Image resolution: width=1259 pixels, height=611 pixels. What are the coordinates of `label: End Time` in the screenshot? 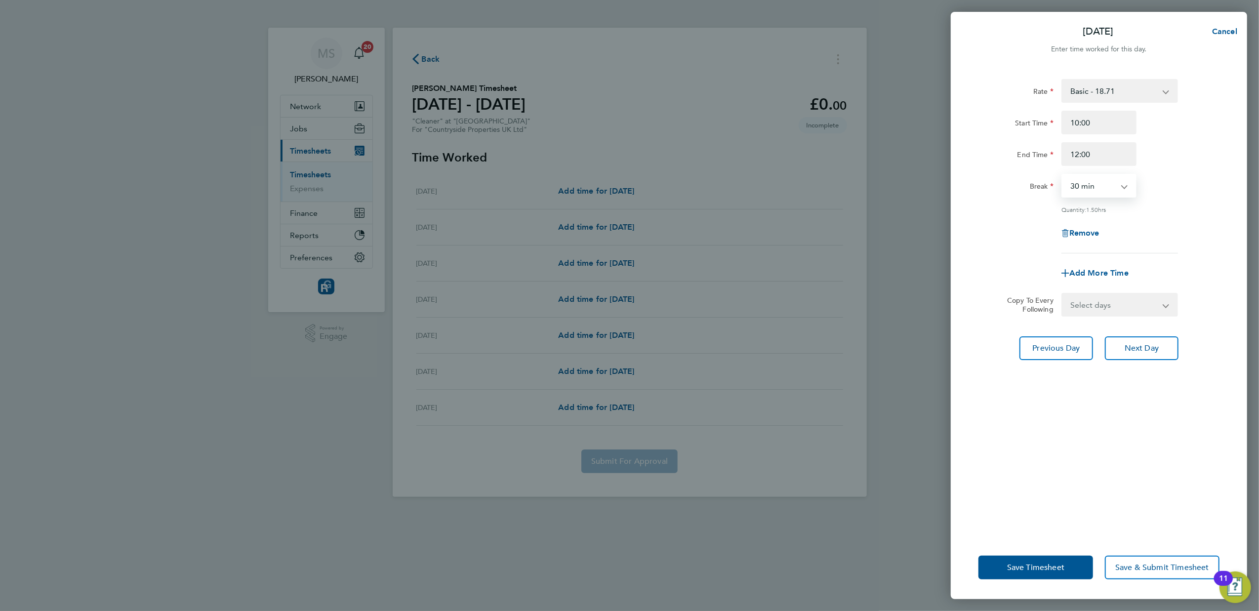 It's located at (1036, 156).